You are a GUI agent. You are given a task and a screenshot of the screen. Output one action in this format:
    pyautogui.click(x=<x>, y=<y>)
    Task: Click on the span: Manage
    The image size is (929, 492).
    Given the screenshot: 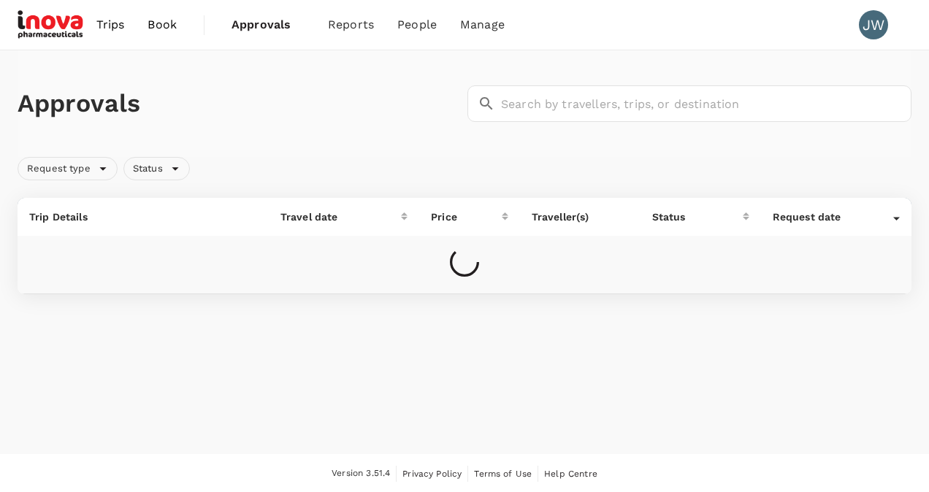 What is the action you would take?
    pyautogui.click(x=482, y=25)
    